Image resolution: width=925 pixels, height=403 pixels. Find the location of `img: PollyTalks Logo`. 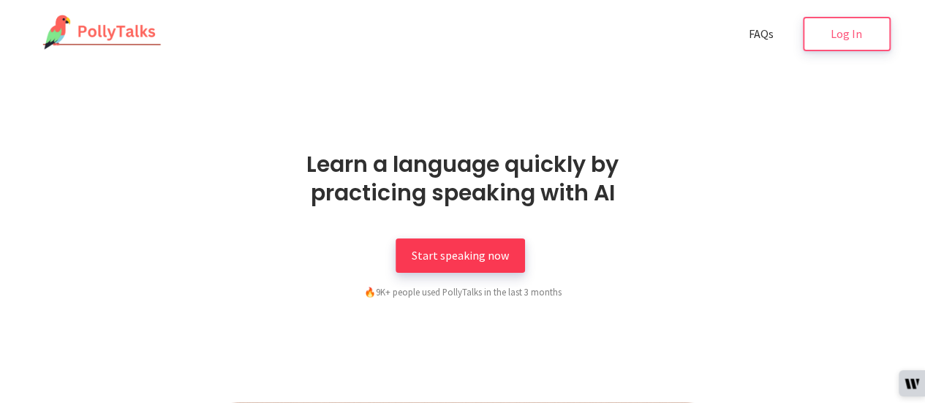

img: PollyTalks Logo is located at coordinates (99, 33).